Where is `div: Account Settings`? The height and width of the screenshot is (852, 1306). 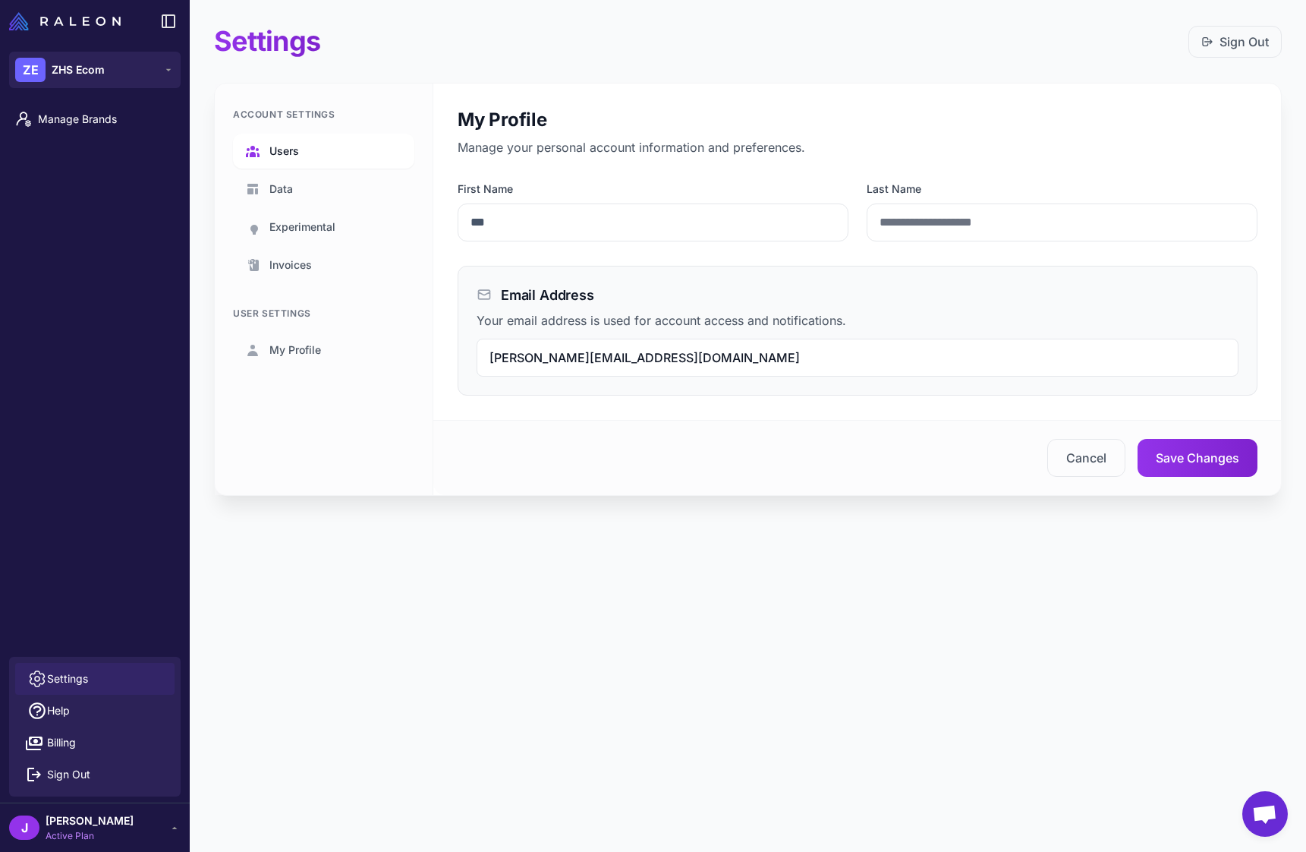 div: Account Settings is located at coordinates (323, 115).